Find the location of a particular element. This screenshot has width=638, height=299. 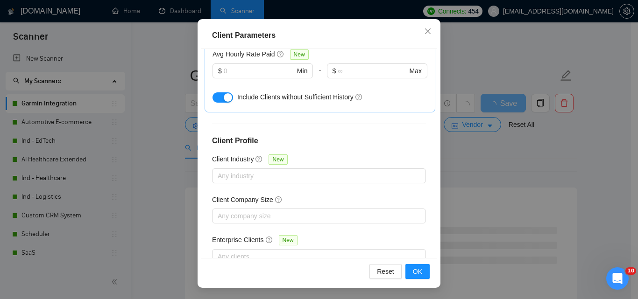

span: Max is located at coordinates (415, 71).